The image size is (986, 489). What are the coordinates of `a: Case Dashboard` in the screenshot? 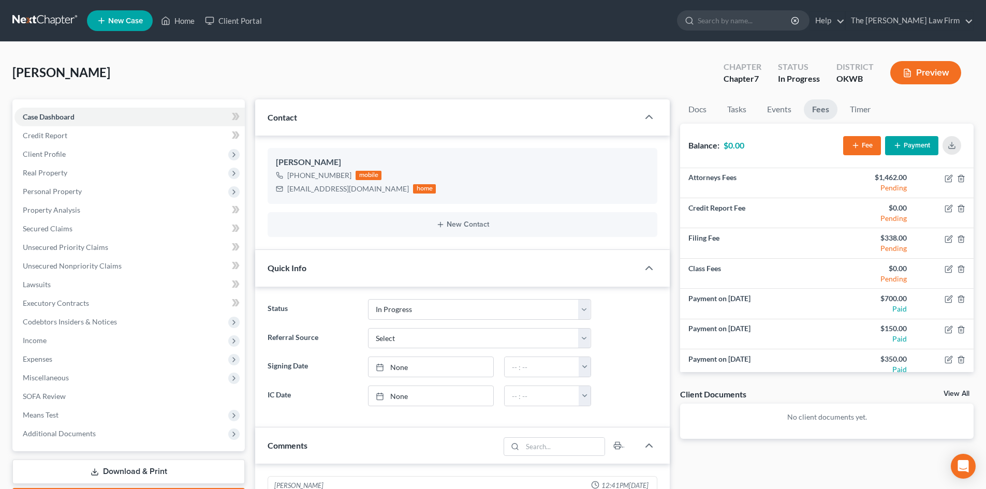 It's located at (129, 117).